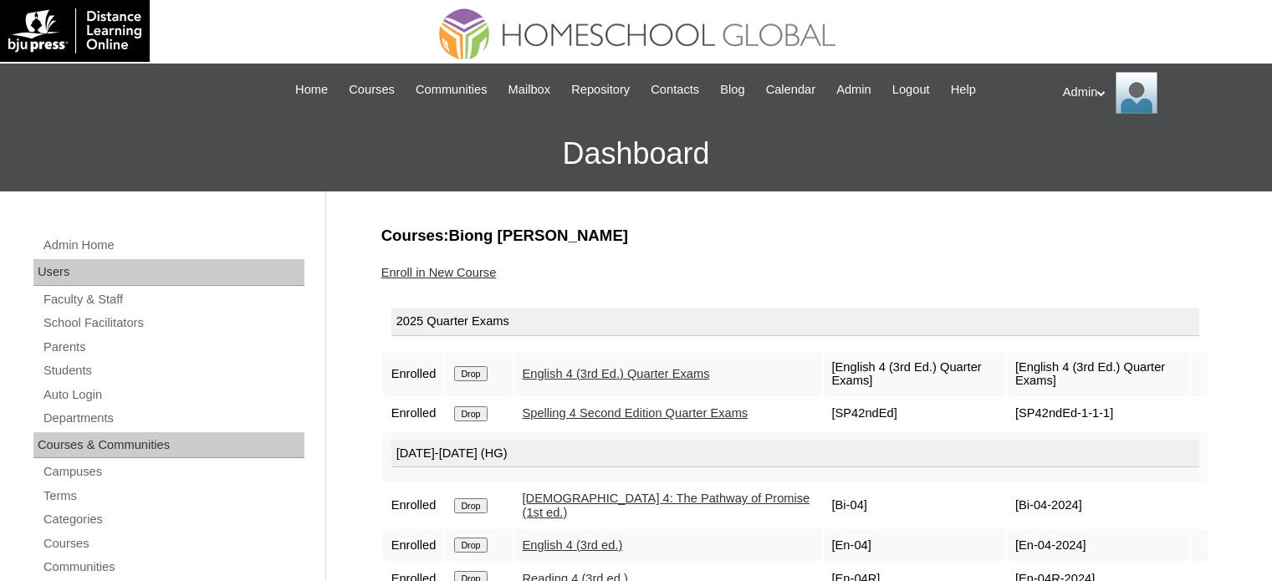 The height and width of the screenshot is (581, 1272). I want to click on a: Admin, so click(854, 89).